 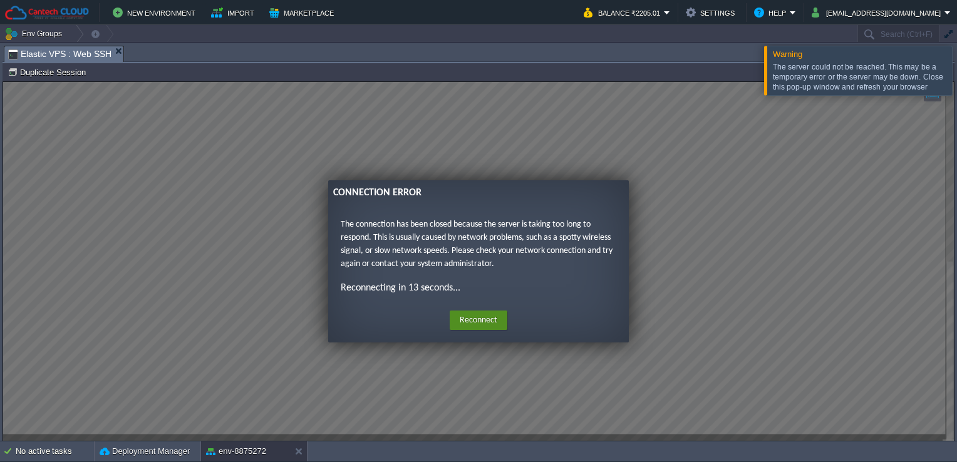 What do you see at coordinates (54, 451) in the screenshot?
I see `div: No active tasks` at bounding box center [54, 451].